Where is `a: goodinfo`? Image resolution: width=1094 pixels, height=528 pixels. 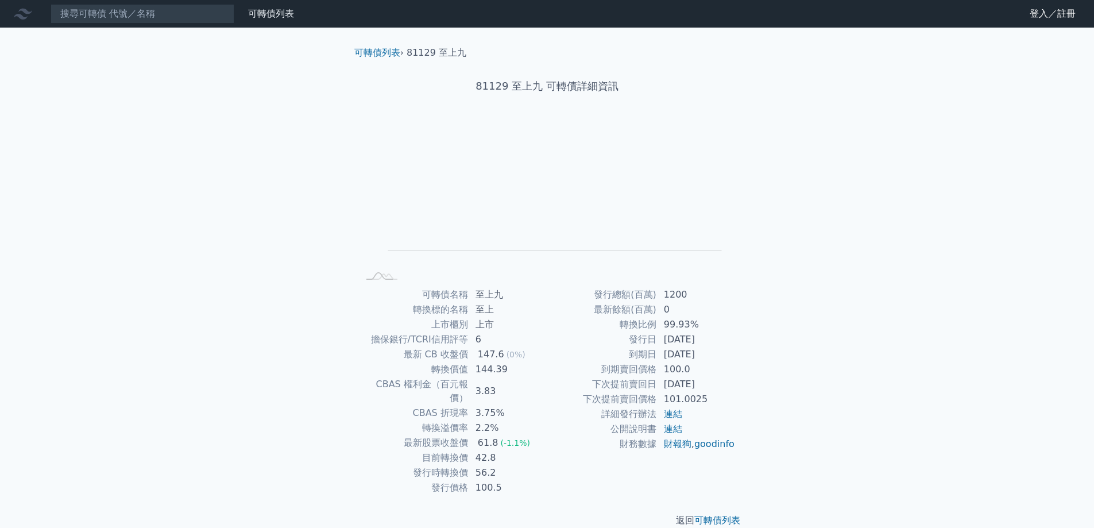 a: goodinfo is located at coordinates (715, 443).